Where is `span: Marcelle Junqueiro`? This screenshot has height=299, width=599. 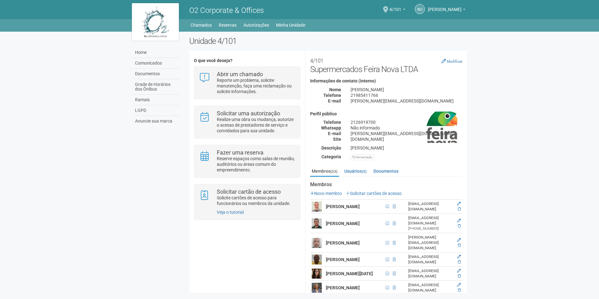 span: Marcelle Junqueiro is located at coordinates (444, 6).